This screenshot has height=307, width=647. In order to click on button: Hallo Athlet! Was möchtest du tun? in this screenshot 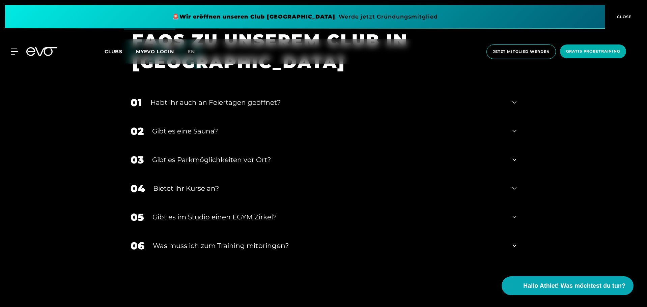, I will do `click(568, 286)`.